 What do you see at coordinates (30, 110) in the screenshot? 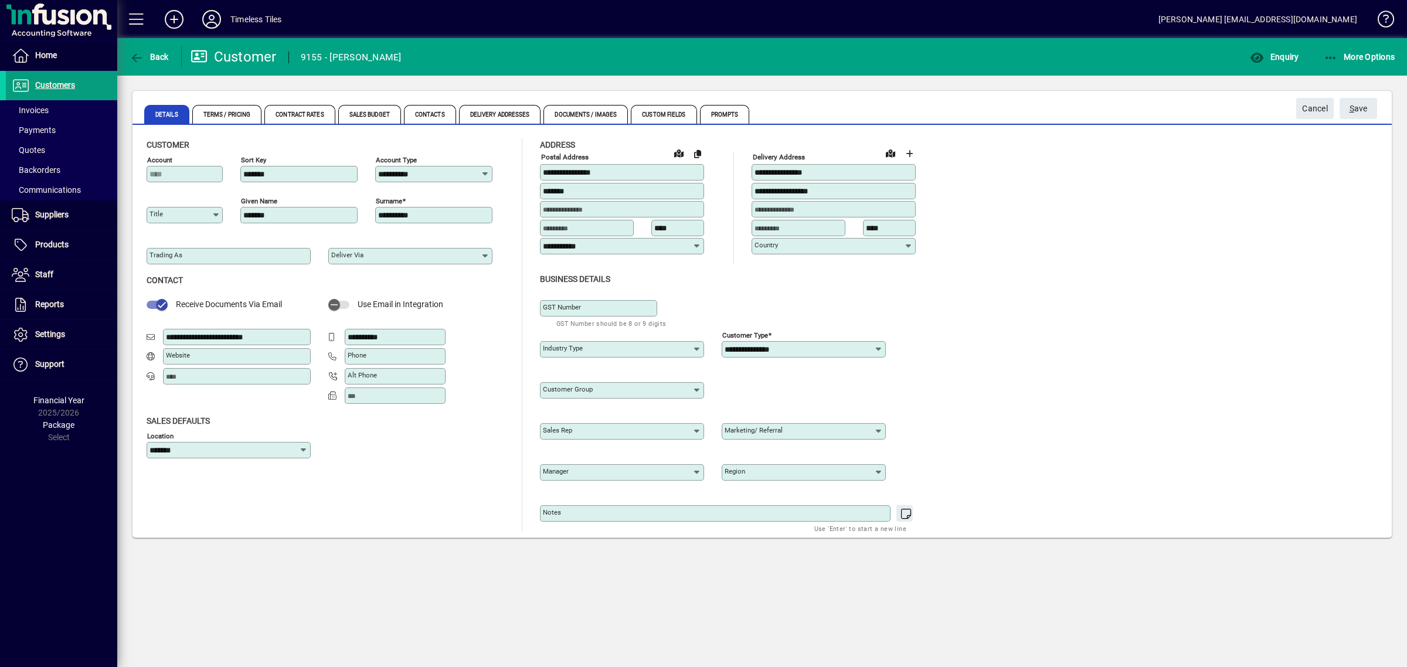
I see `span: Invoices` at bounding box center [30, 110].